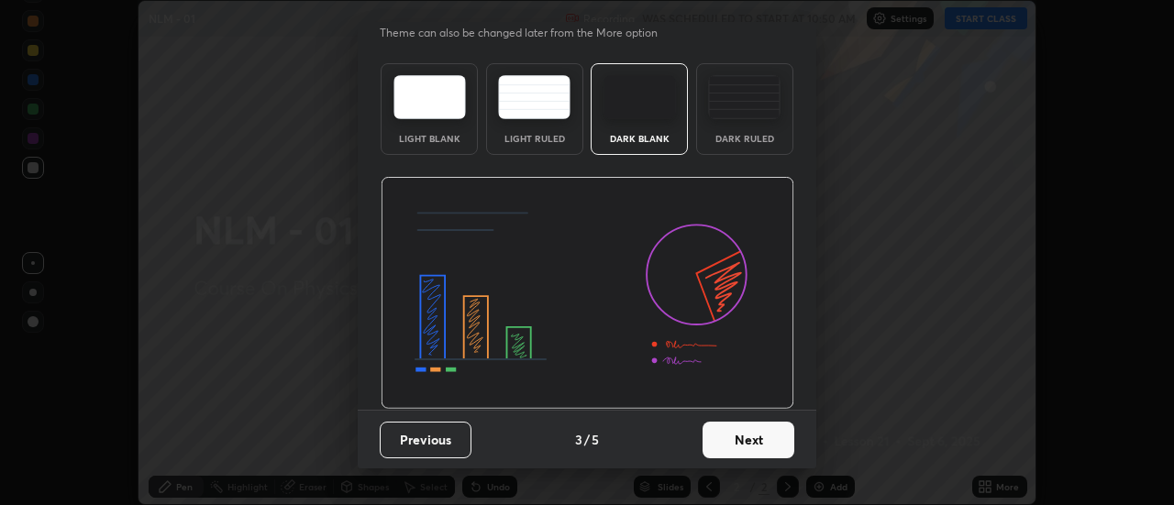 The image size is (1174, 505). I want to click on img: lightRuledTheme.5fabf969.svg, so click(534, 97).